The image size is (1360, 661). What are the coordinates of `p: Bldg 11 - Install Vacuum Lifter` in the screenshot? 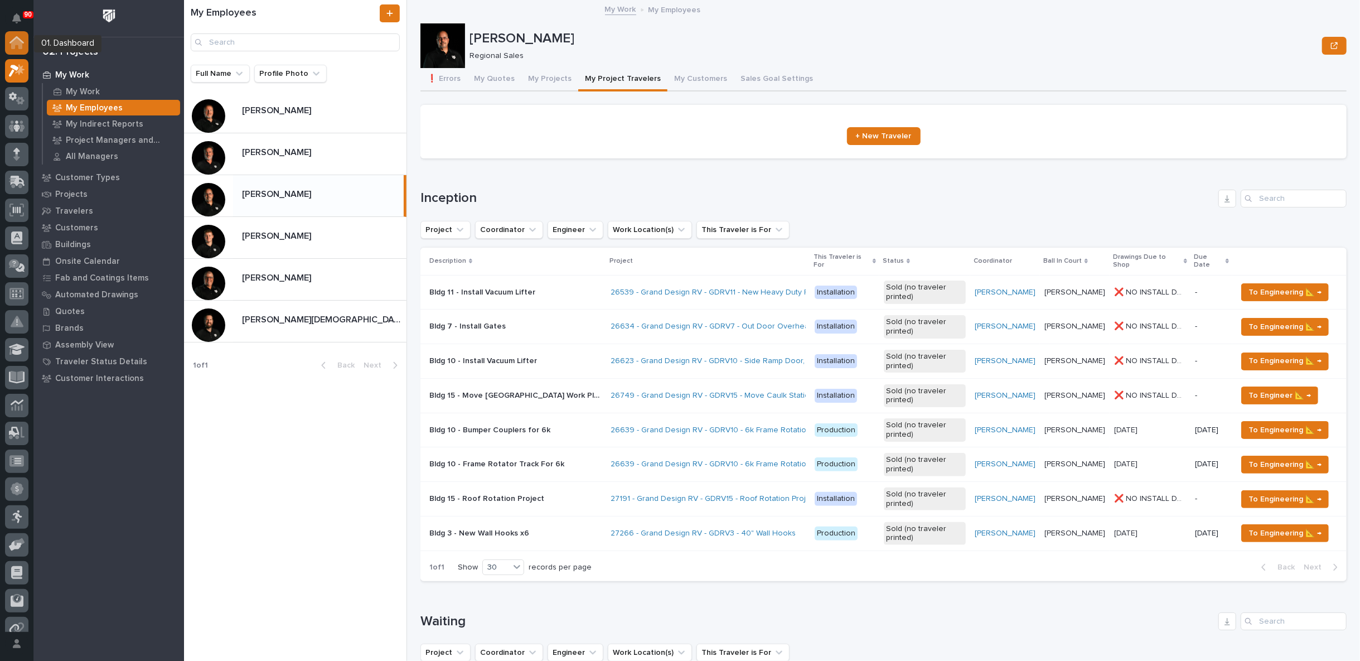 It's located at (483, 291).